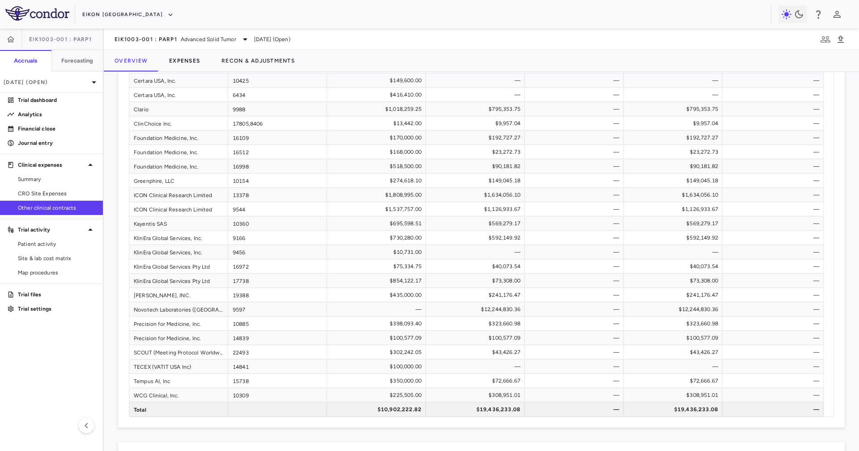 This screenshot has width=859, height=451. Describe the element at coordinates (57, 208) in the screenshot. I see `span: Other clinical contracts` at that location.